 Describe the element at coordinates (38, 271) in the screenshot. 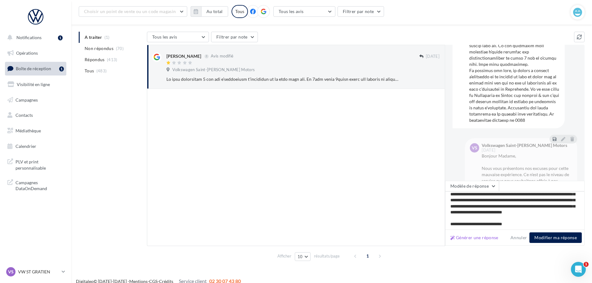

I see `p: VW ST GRATIEN` at that location.